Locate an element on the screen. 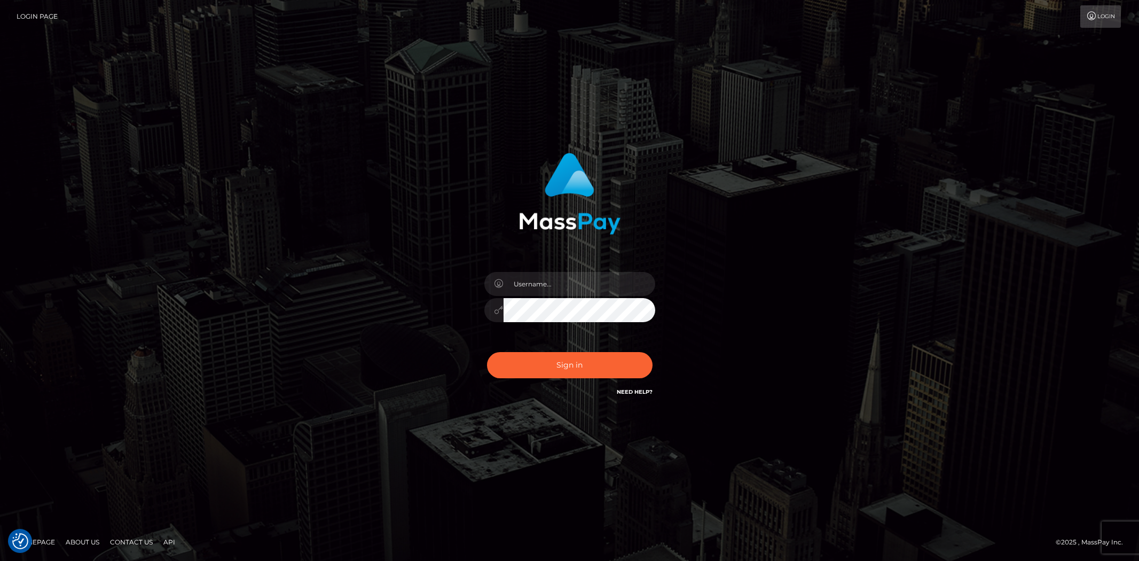  a: Login Page is located at coordinates (37, 17).